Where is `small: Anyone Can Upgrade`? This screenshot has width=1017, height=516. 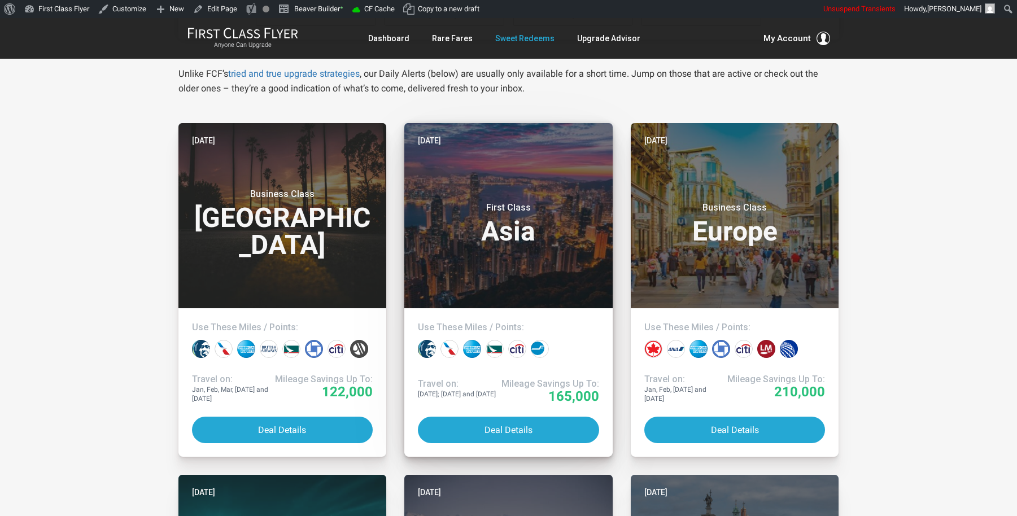
small: Anyone Can Upgrade is located at coordinates (243, 45).